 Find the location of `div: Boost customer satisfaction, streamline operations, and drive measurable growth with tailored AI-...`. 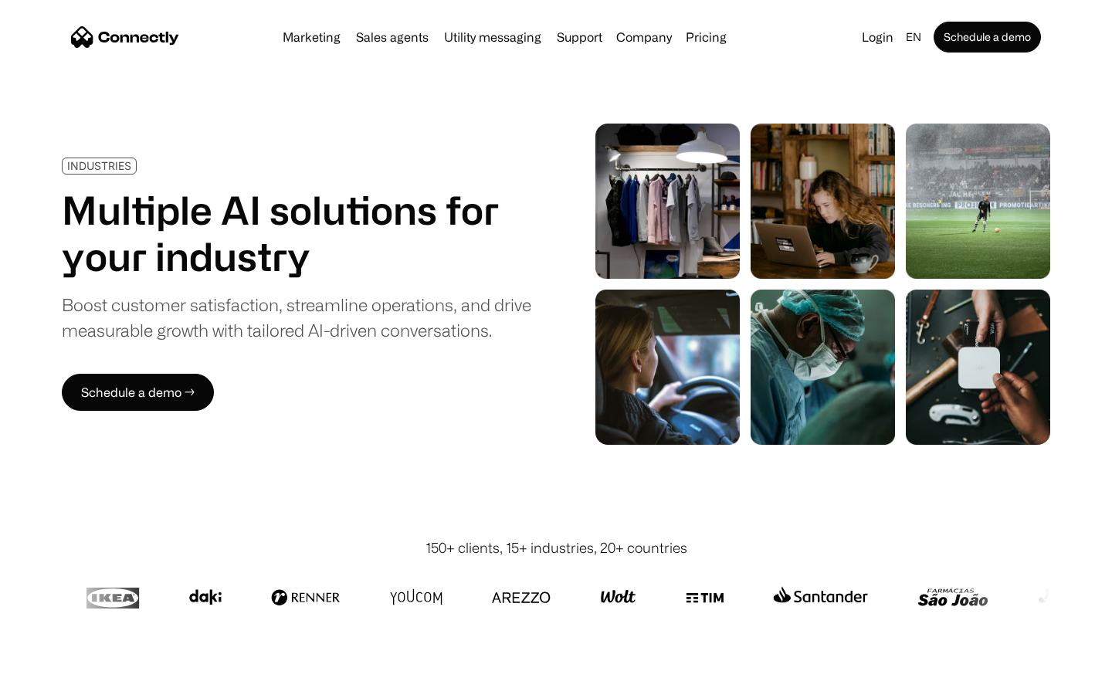

div: Boost customer satisfaction, streamline operations, and drive measurable growth with tailored AI-... is located at coordinates (296, 317).